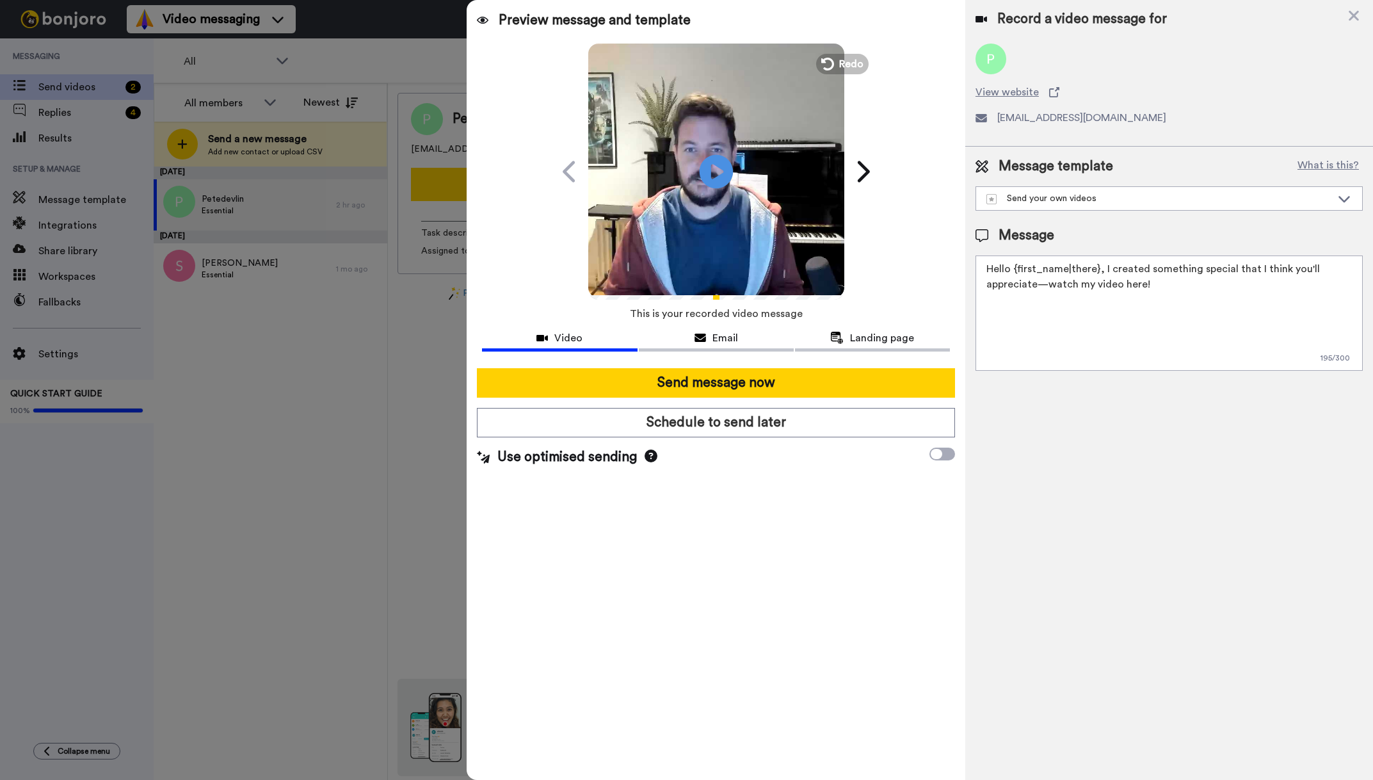  I want to click on button: What is this?, so click(1328, 166).